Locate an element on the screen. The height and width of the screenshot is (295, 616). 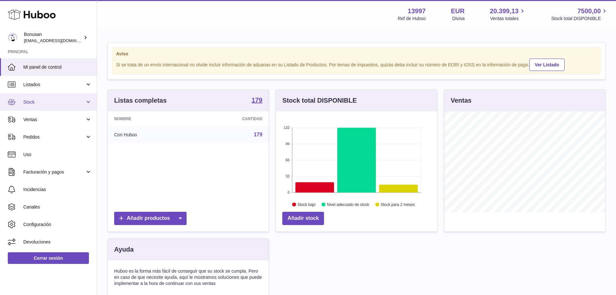
text: 132 is located at coordinates (287, 127).